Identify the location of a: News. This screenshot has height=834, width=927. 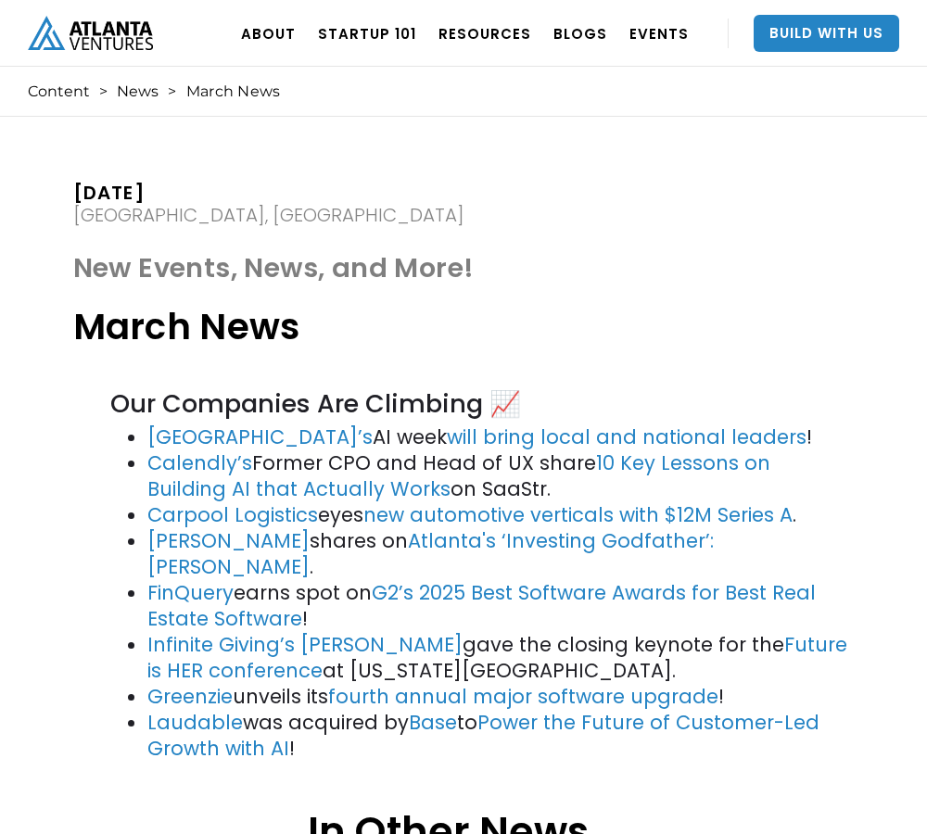
(137, 92).